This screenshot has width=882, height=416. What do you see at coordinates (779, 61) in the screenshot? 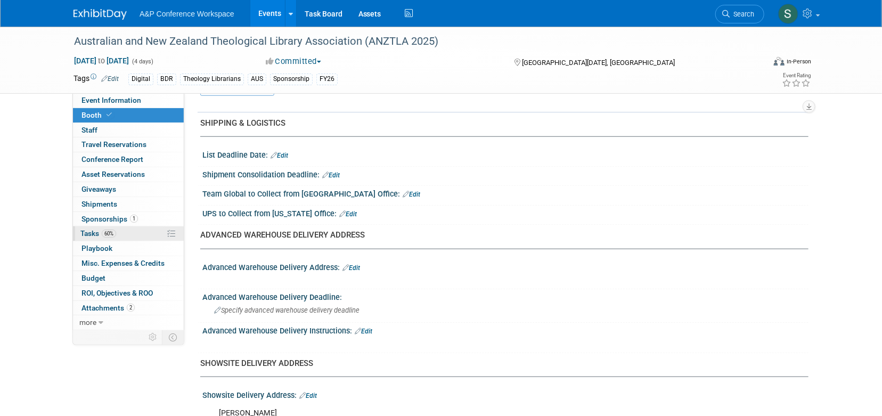
I see `img: Format-Inperson.png` at bounding box center [779, 61].